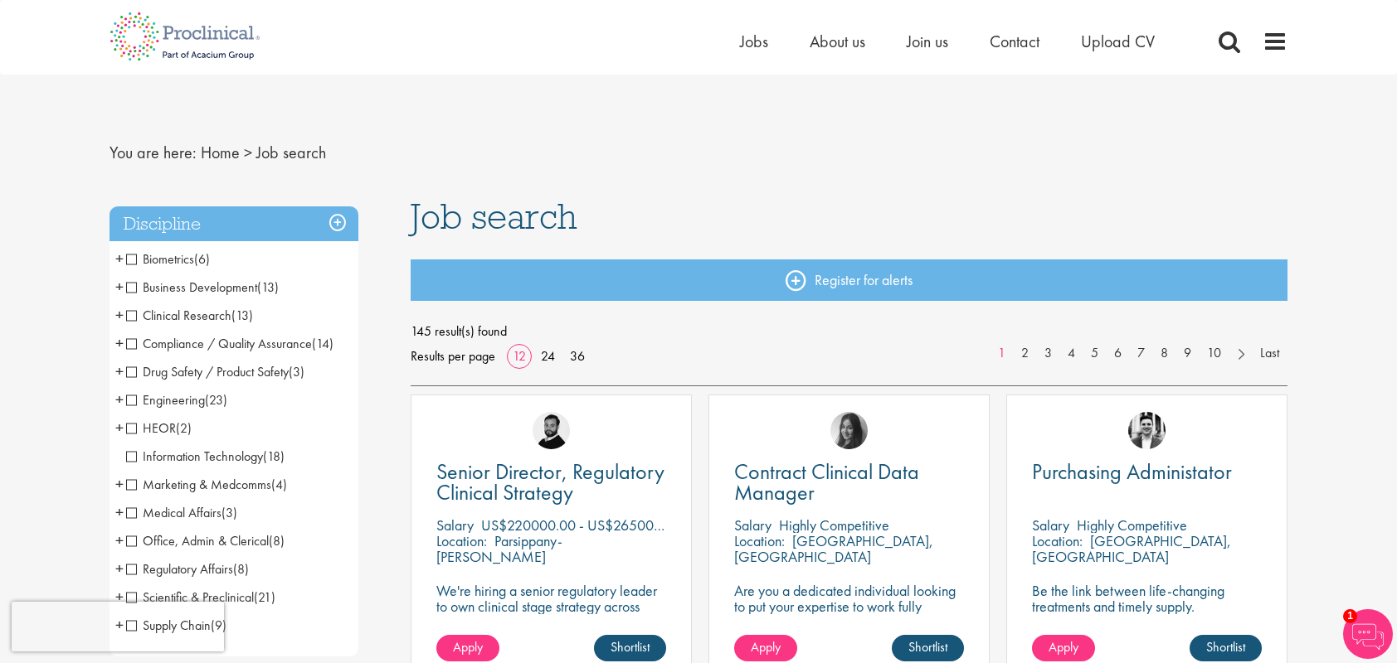 This screenshot has width=1397, height=663. What do you see at coordinates (1269, 353) in the screenshot?
I see `a: Last` at bounding box center [1269, 353].